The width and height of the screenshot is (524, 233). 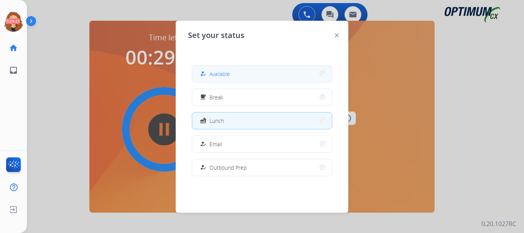 What do you see at coordinates (262, 121) in the screenshot?
I see `button: Lunch` at bounding box center [262, 121].